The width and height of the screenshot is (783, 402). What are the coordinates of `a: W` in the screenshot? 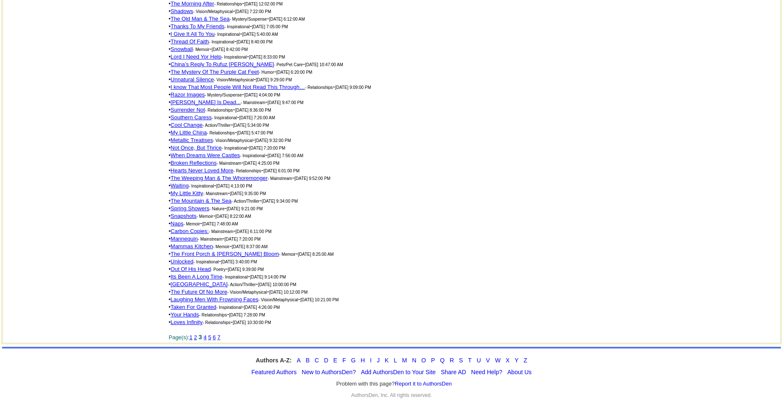 It's located at (498, 361).